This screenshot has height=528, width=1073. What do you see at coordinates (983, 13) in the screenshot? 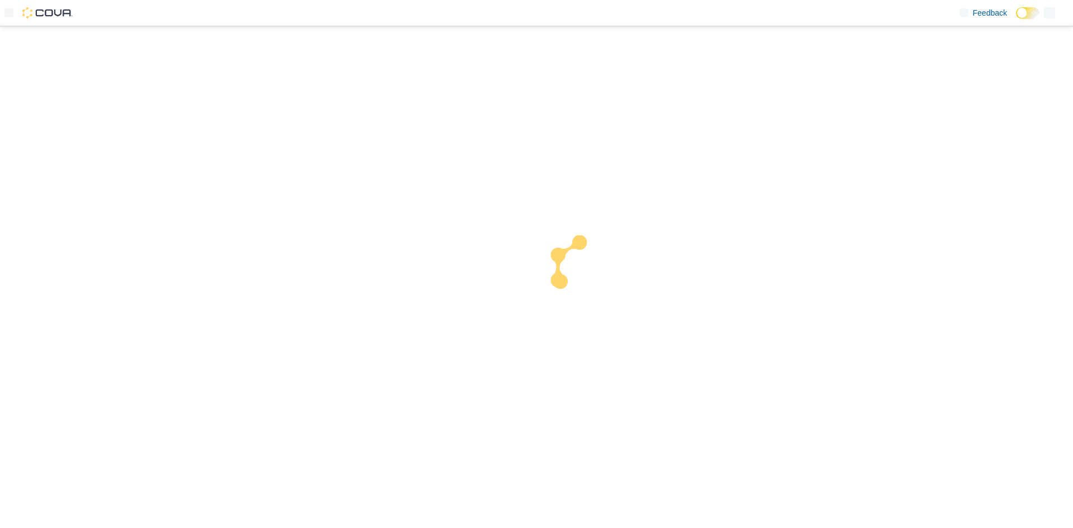
I see `a: Feedback` at bounding box center [983, 13].